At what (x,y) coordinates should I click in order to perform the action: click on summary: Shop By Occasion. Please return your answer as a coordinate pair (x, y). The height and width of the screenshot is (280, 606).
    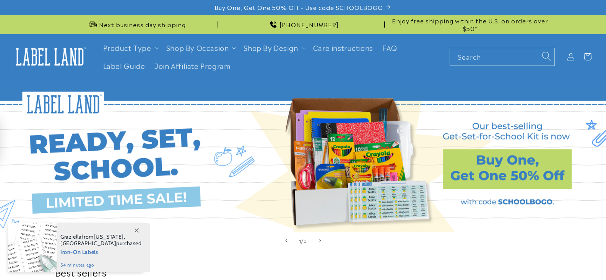
    Looking at the image, I should click on (200, 47).